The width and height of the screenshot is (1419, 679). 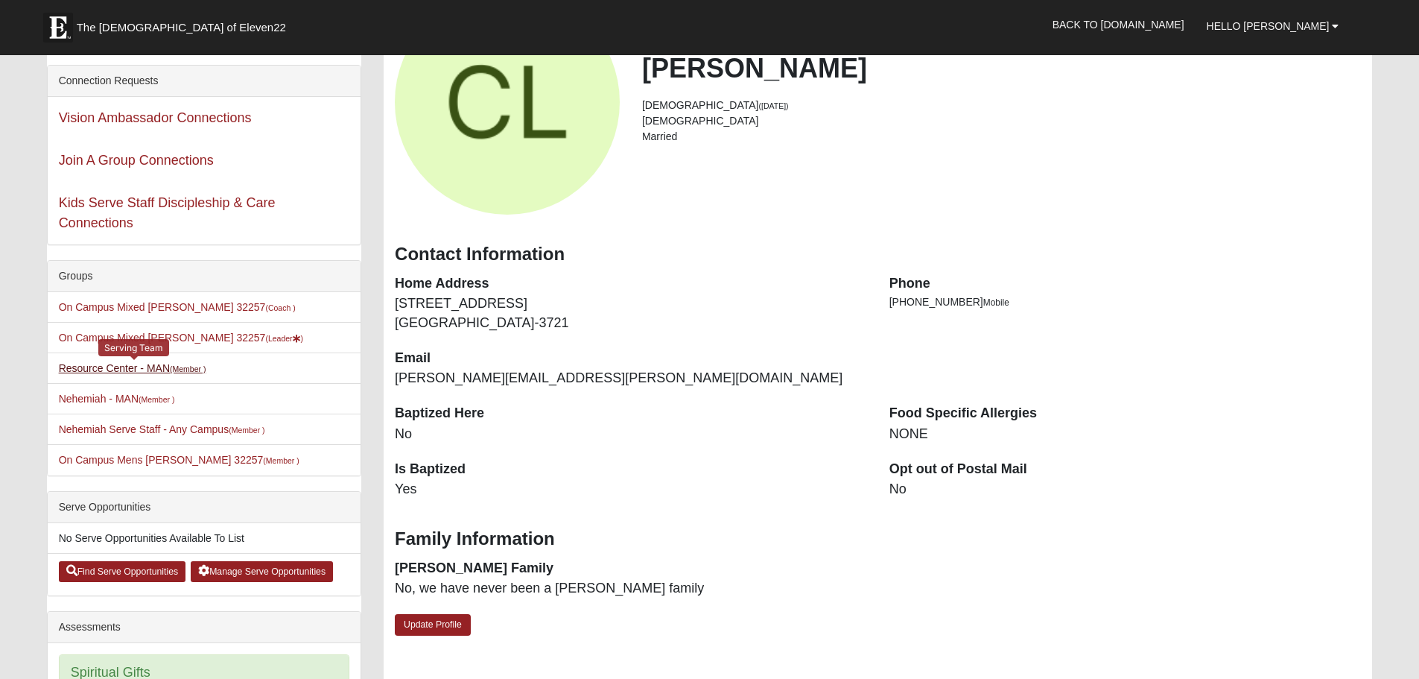 What do you see at coordinates (1126, 469) in the screenshot?
I see `dt: Opt out of Postal Mail` at bounding box center [1126, 469].